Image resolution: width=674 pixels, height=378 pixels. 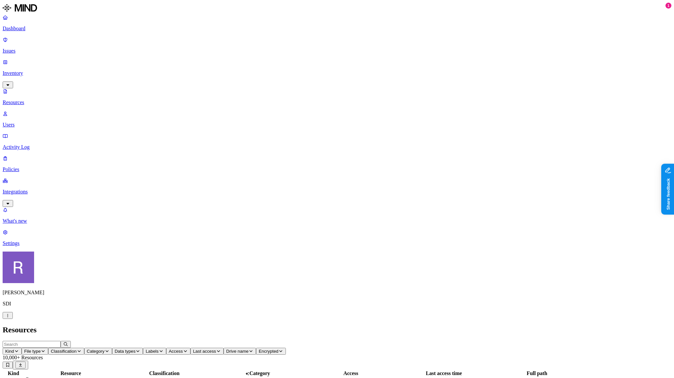 I want to click on p: Resources, so click(x=337, y=102).